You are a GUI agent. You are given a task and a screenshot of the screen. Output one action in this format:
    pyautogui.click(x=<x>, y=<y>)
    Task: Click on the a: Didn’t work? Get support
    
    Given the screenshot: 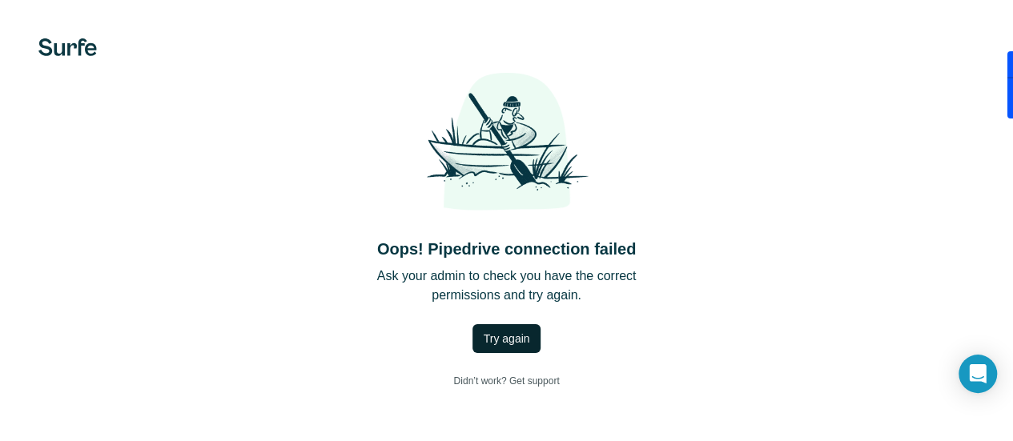 What is the action you would take?
    pyautogui.click(x=506, y=381)
    